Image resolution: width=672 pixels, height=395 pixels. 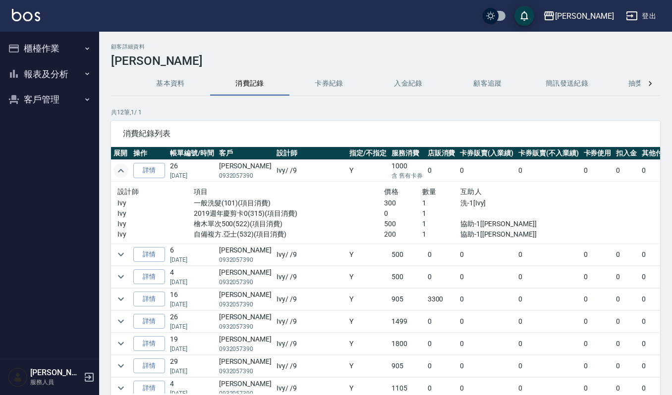 I want to click on th: 卡券販賣(入業績), so click(x=487, y=154).